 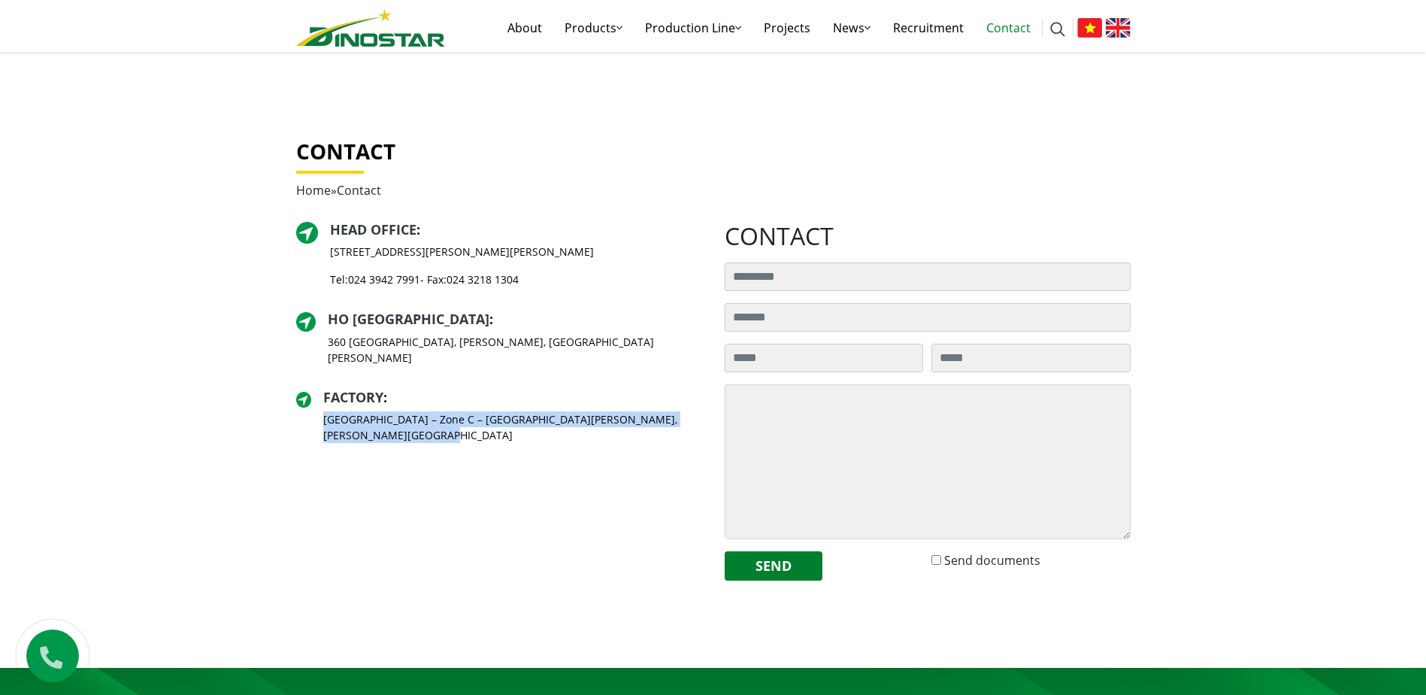 What do you see at coordinates (525, 28) in the screenshot?
I see `a: About` at bounding box center [525, 28].